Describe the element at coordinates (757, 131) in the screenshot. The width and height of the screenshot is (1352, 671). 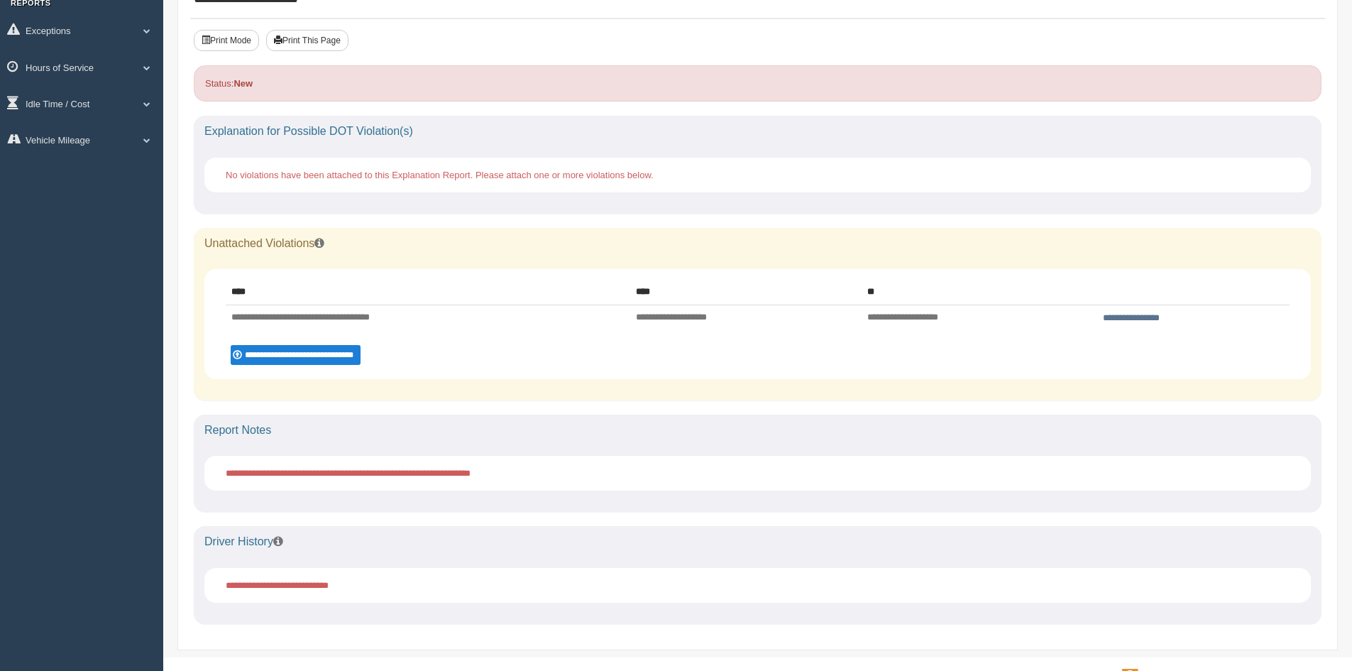
I see `div: Explanation for Possible DOT Violation(s)` at that location.